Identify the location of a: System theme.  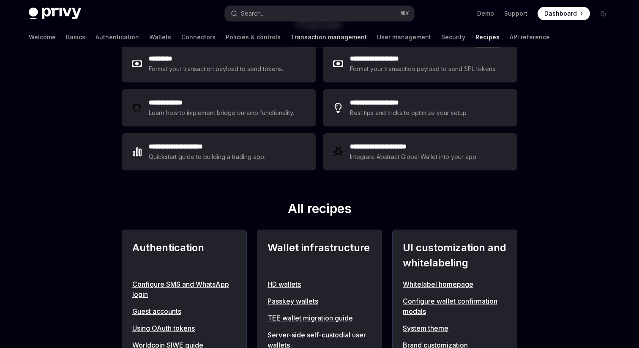
(455, 328).